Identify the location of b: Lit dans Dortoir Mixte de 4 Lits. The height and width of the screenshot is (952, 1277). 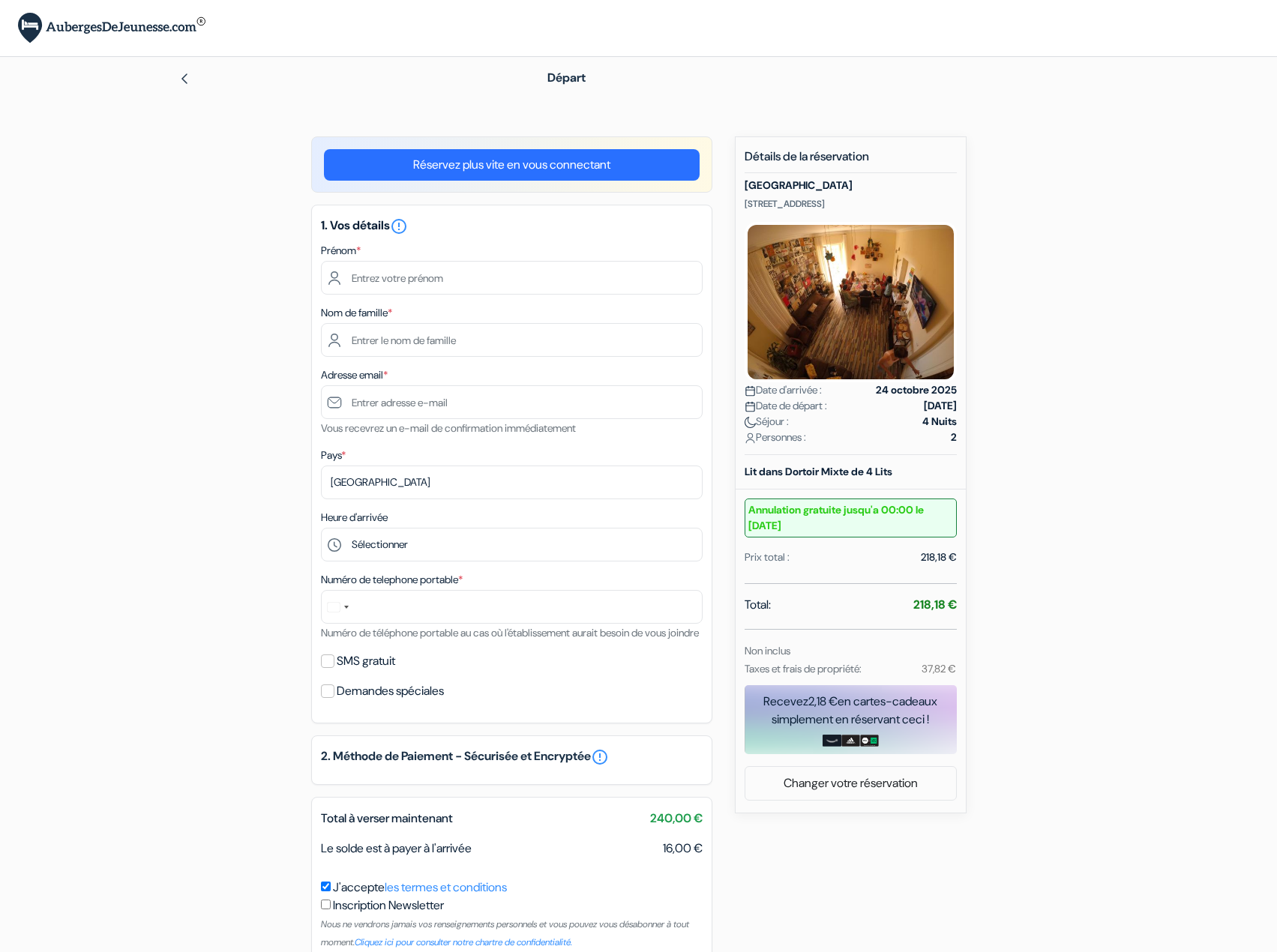
(818, 471).